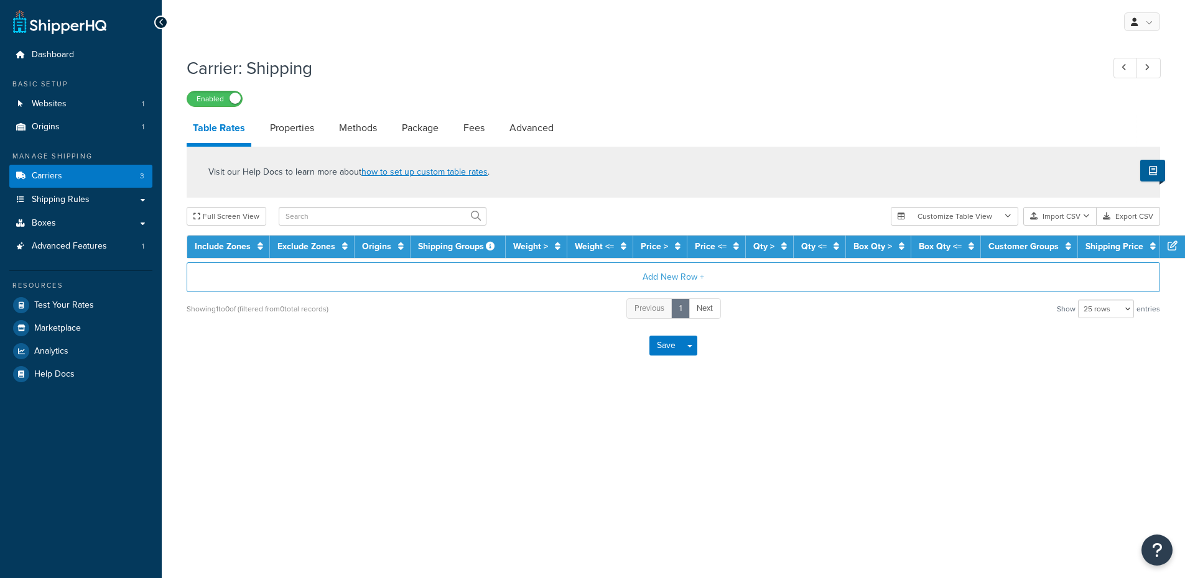 This screenshot has width=1185, height=578. I want to click on a: Carriers3, so click(81, 176).